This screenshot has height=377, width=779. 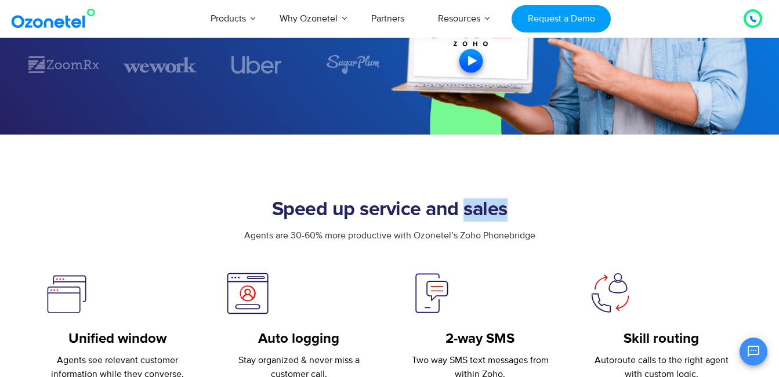 What do you see at coordinates (66, 293) in the screenshot?
I see `img: unified window` at bounding box center [66, 293].